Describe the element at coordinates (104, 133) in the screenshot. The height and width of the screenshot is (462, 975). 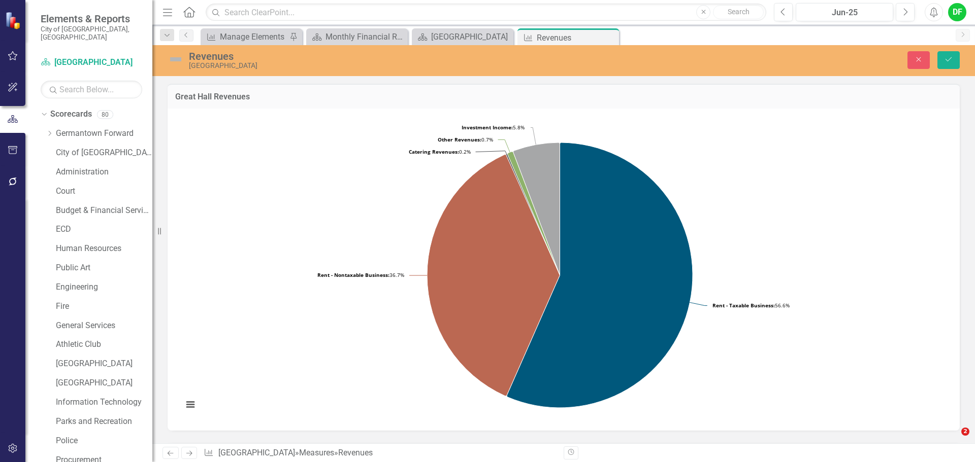
I see `a: Germantown Forward` at that location.